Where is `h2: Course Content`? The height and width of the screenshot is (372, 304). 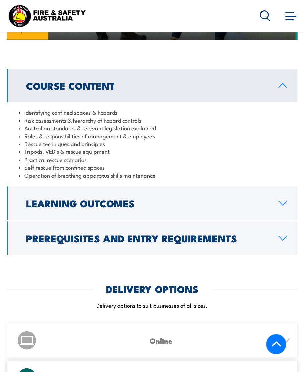
h2: Course Content is located at coordinates (147, 85).